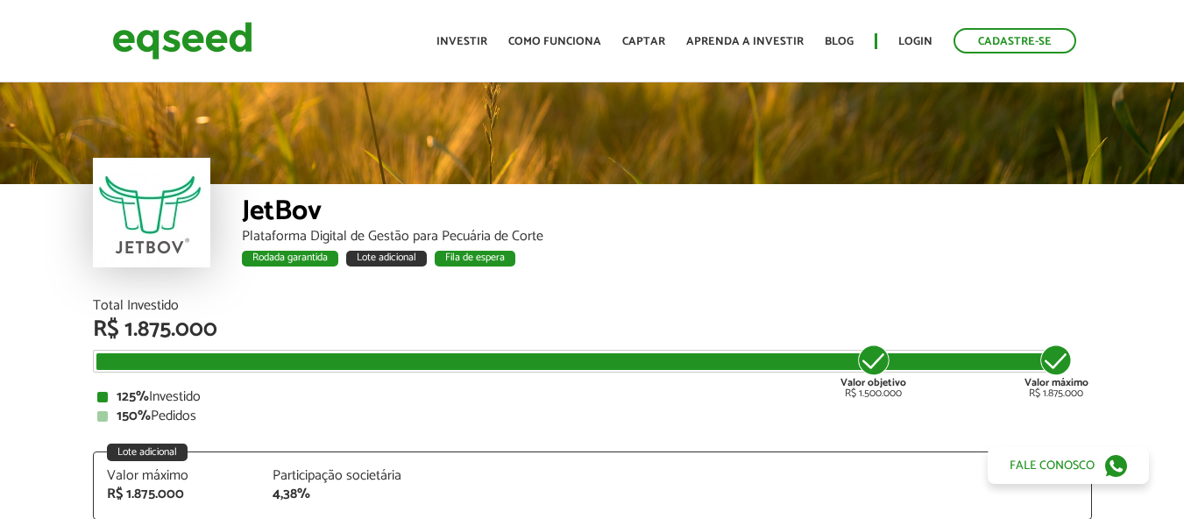 The width and height of the screenshot is (1184, 519). What do you see at coordinates (873, 371) in the screenshot?
I see `div: R$ 1.500.000` at bounding box center [873, 371].